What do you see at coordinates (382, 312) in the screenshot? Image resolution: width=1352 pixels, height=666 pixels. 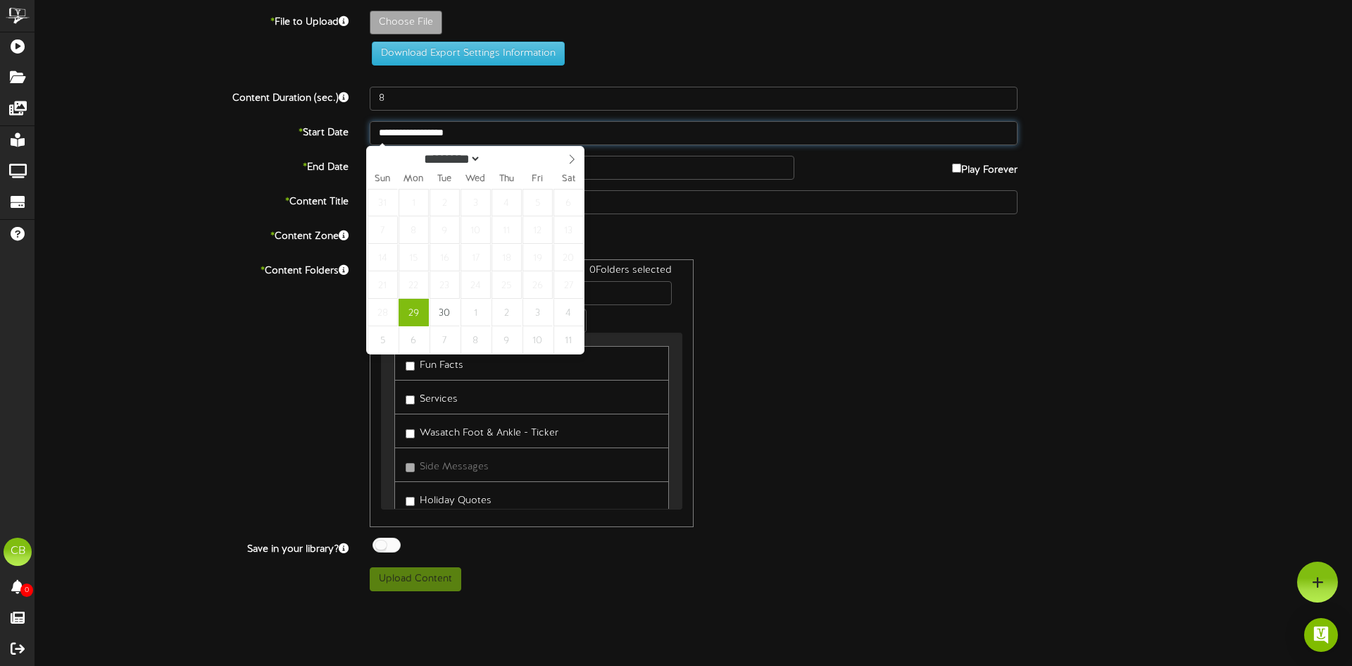 I see `span: September 28, 2025` at bounding box center [382, 312].